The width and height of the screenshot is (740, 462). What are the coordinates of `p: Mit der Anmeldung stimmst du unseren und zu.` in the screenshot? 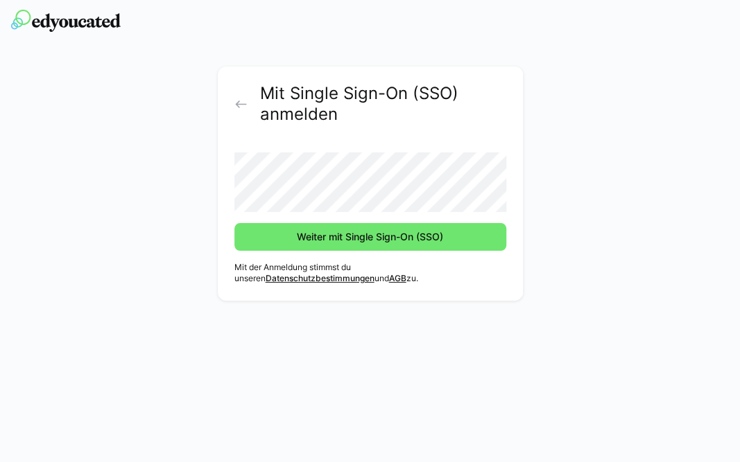 It's located at (370, 273).